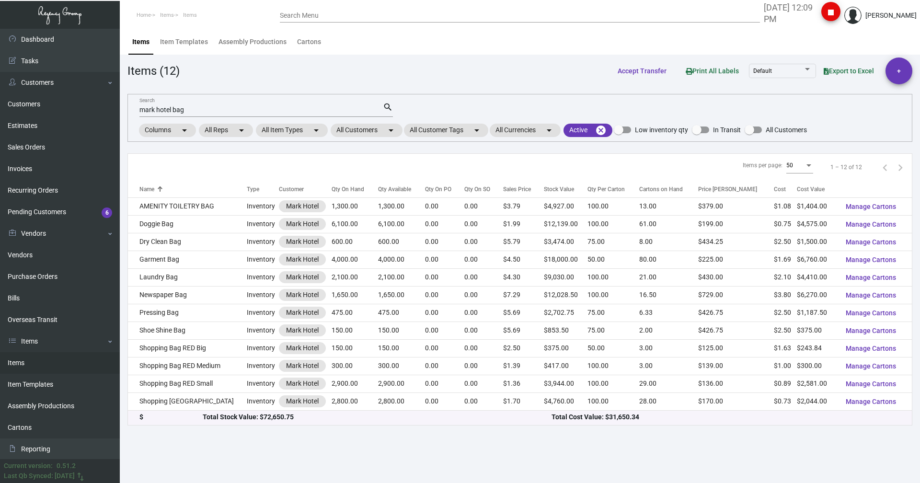 The image size is (920, 483). What do you see at coordinates (668, 330) in the screenshot?
I see `td: 2.00` at bounding box center [668, 330].